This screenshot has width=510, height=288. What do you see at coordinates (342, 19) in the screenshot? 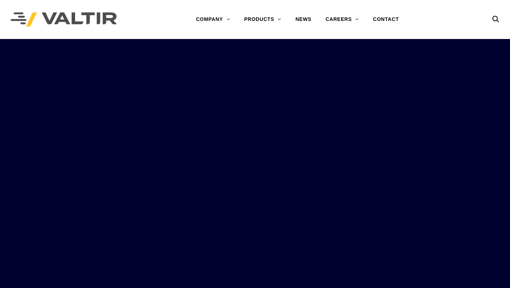
I see `a: CAREERS` at bounding box center [342, 19].